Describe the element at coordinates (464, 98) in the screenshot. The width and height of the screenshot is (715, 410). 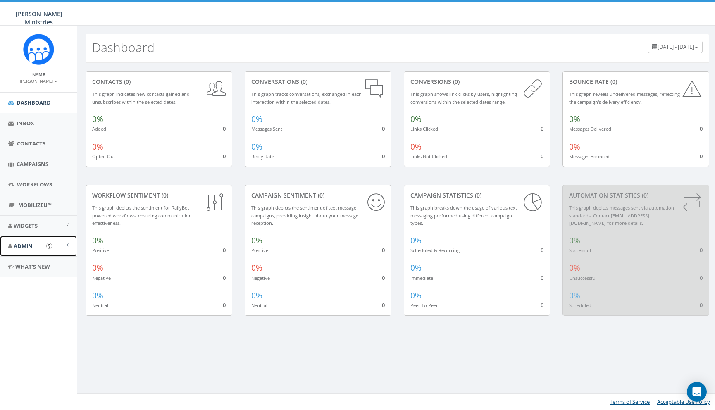
I see `small: This graph shows link clicks by users, highlighting conversions within the selected dates range.` at that location.